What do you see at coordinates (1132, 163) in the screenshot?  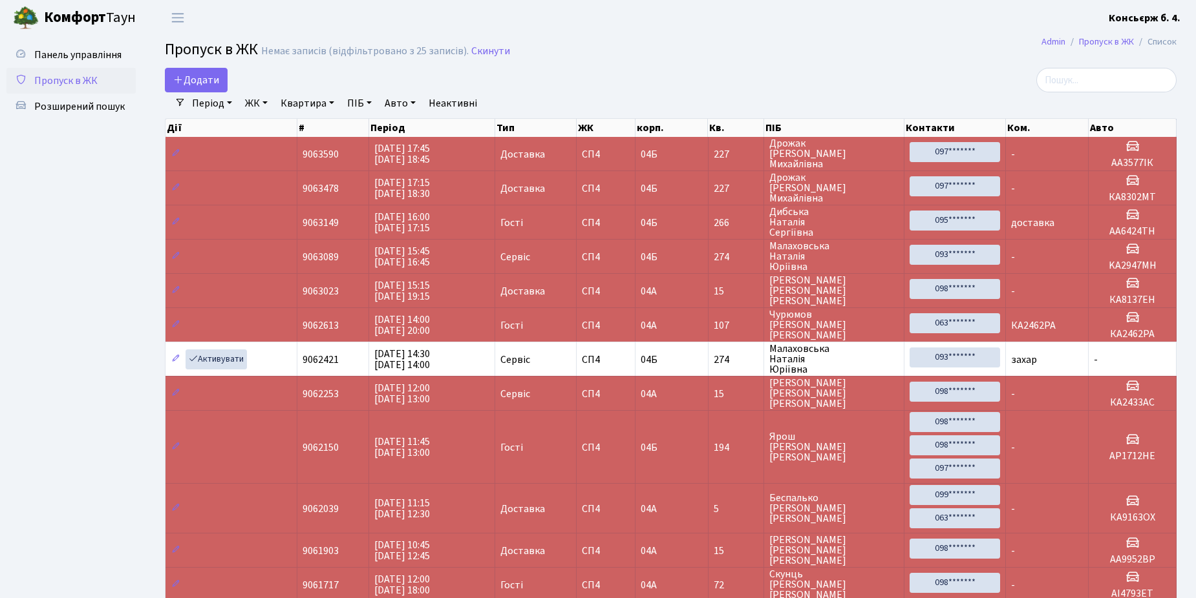 I see `h5: АА3577ІК` at bounding box center [1132, 163].